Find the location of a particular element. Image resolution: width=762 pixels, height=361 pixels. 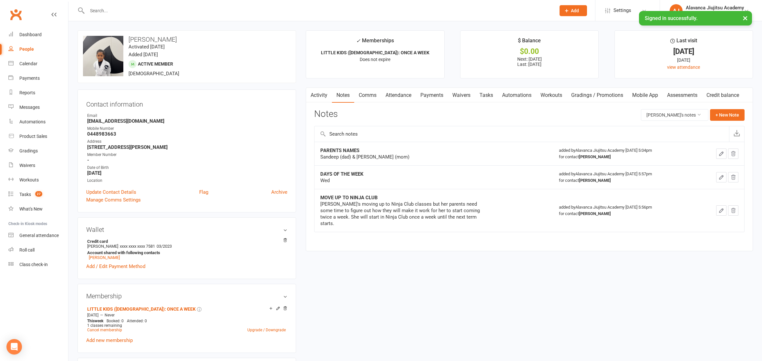

div: Automations is located at coordinates (32, 122).